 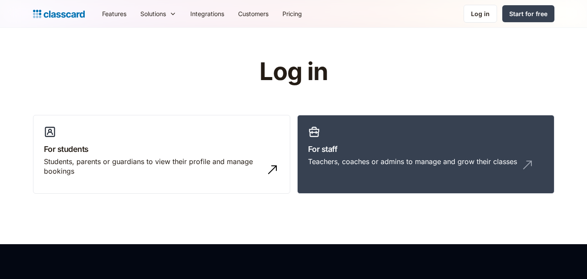 I want to click on h3: For students, so click(x=162, y=149).